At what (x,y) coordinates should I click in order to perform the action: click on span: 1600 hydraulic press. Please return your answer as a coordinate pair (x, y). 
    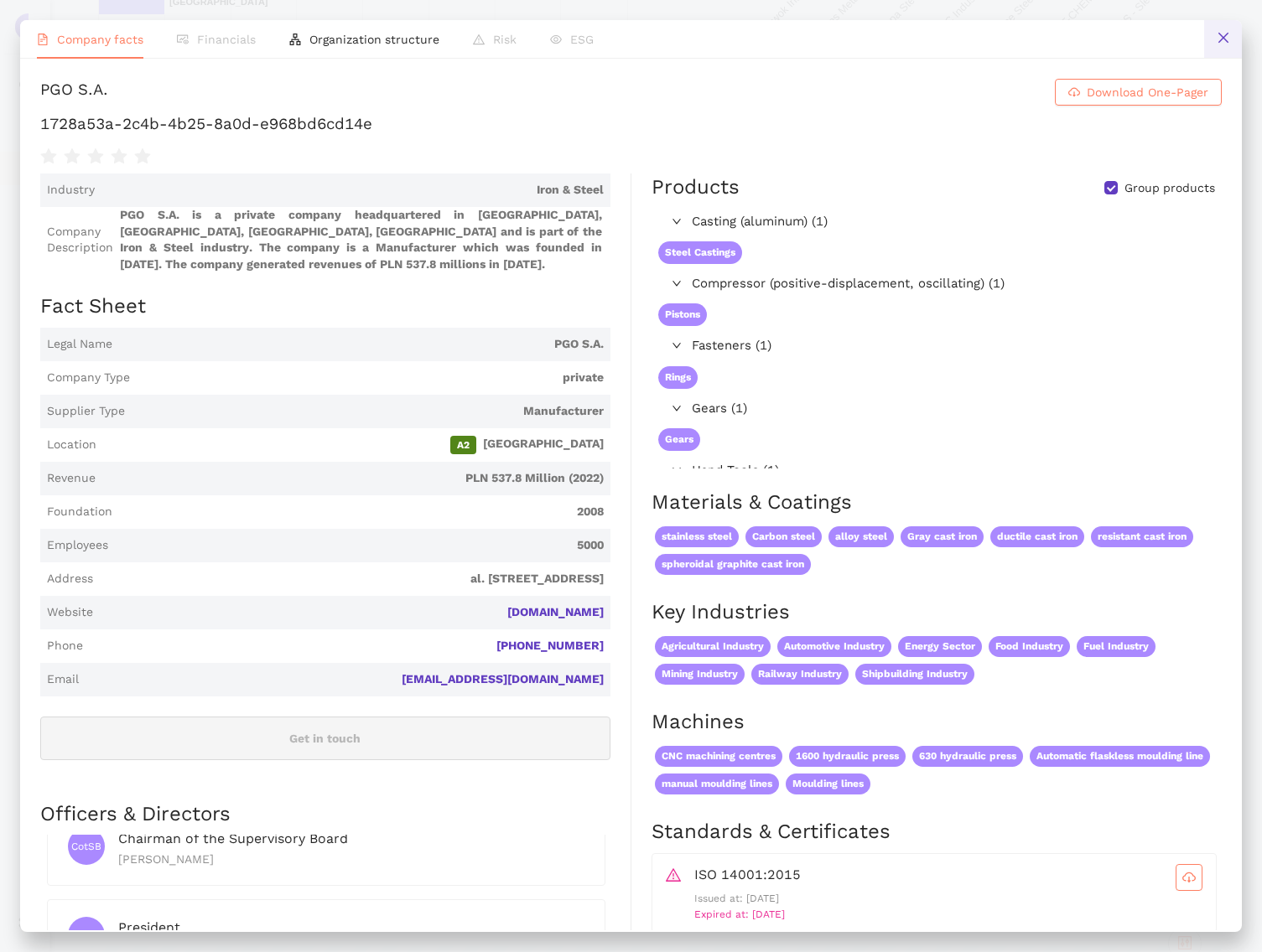
    Looking at the image, I should click on (846, 756).